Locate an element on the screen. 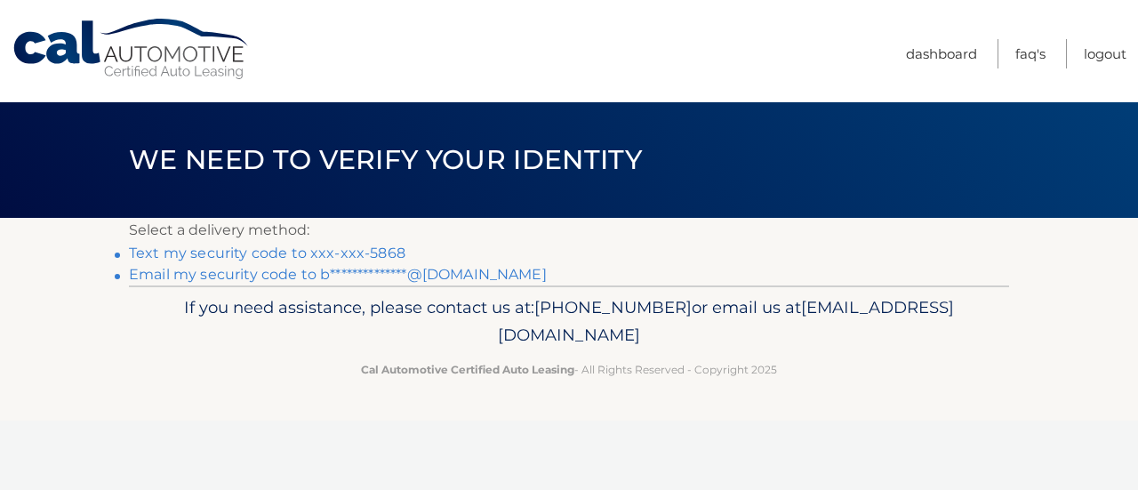  p: - All Rights Reserved - Copyright 2025 is located at coordinates (569, 369).